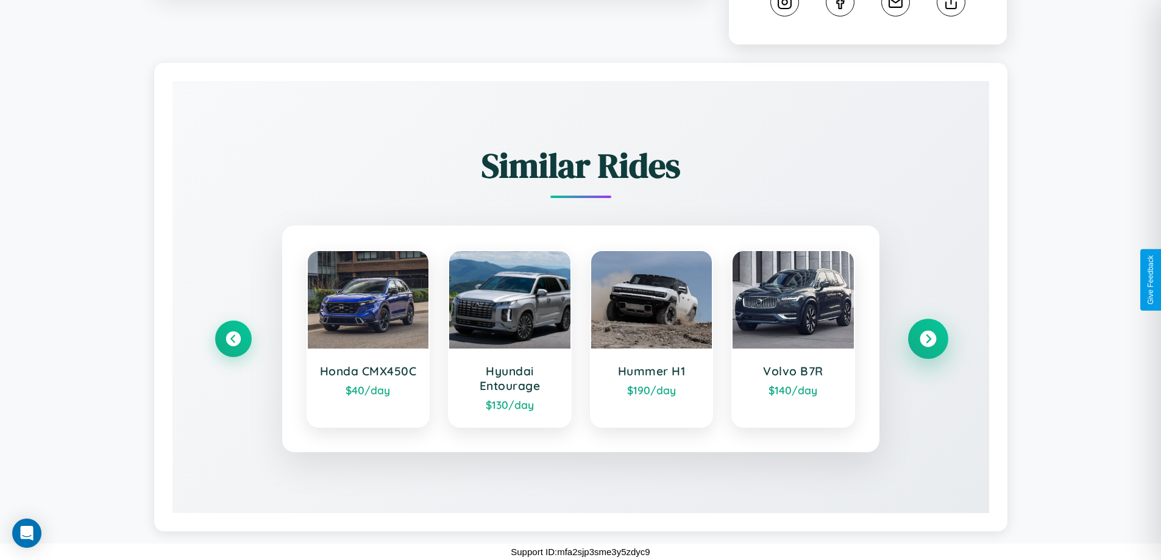  Describe the element at coordinates (368, 339) in the screenshot. I see `a: Honda CMX450C$40/day` at that location.